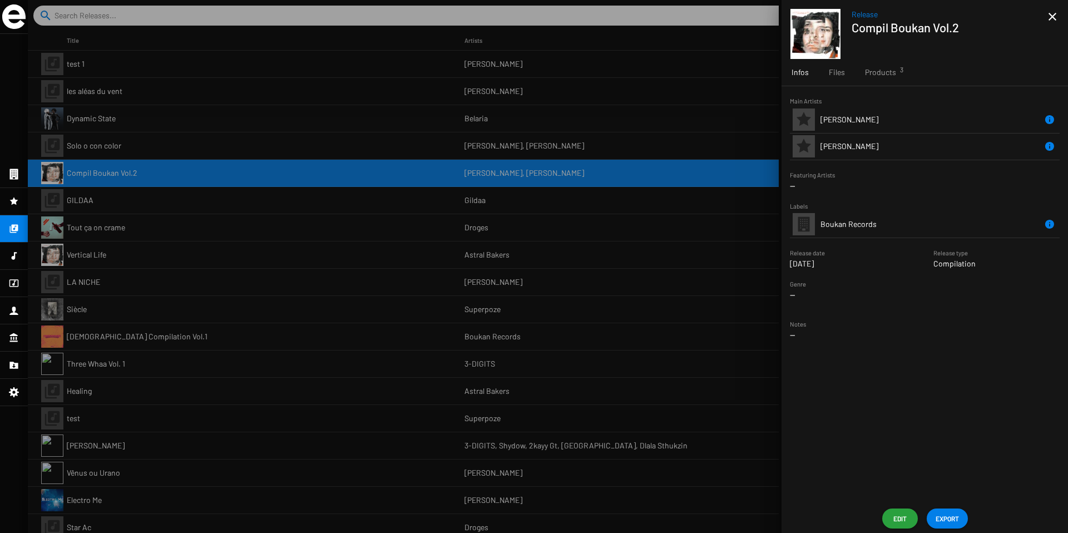 The image size is (1068, 533). I want to click on mat-icon: close, so click(1052, 17).